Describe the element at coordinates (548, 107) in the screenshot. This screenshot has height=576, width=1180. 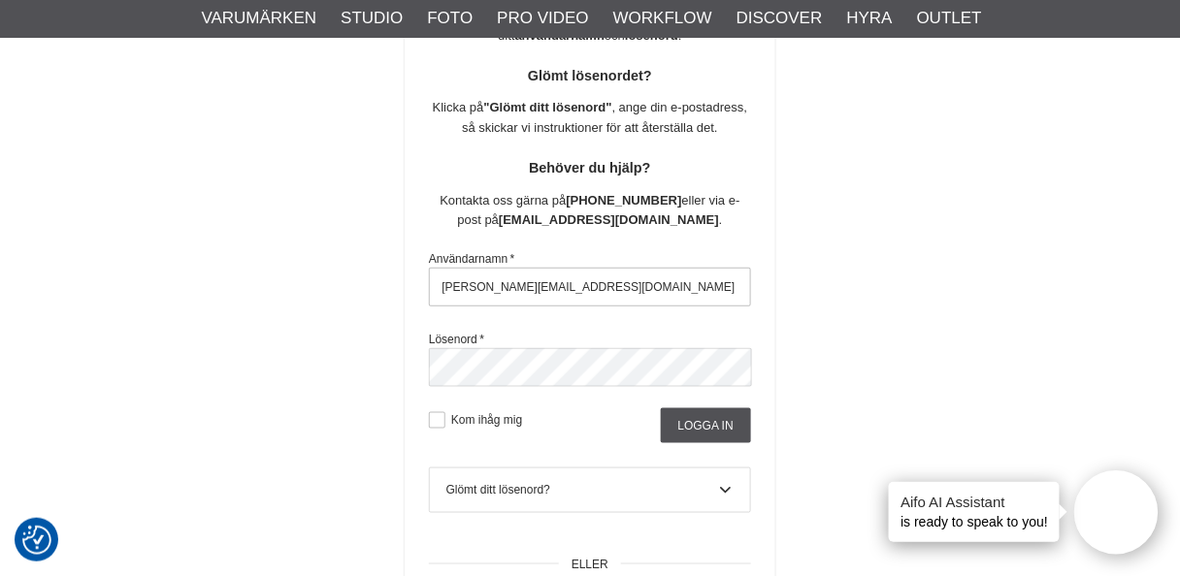
I see `strong: "Glömt ditt lösenord"` at that location.